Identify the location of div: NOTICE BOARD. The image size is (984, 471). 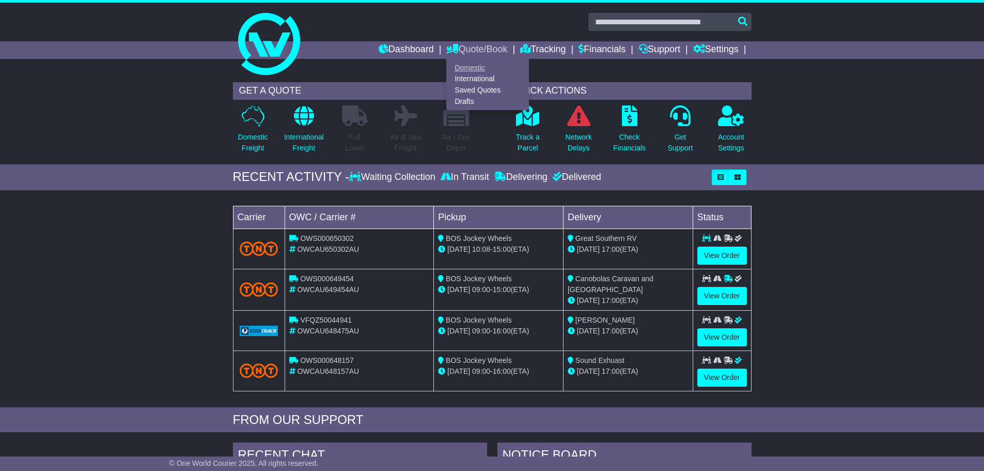
(625, 456).